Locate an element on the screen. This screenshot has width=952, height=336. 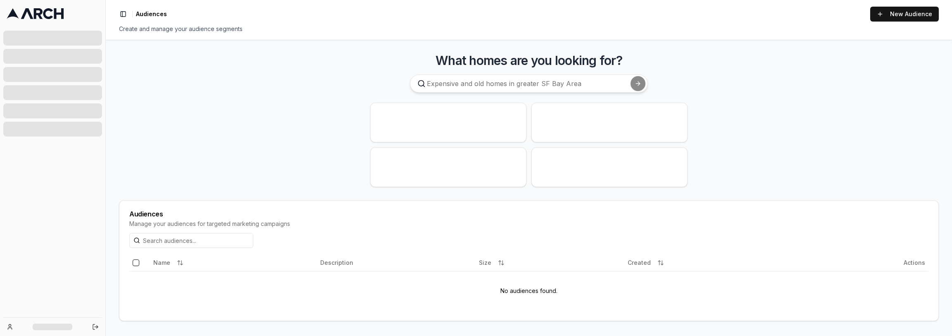
button: Log out is located at coordinates (95, 327).